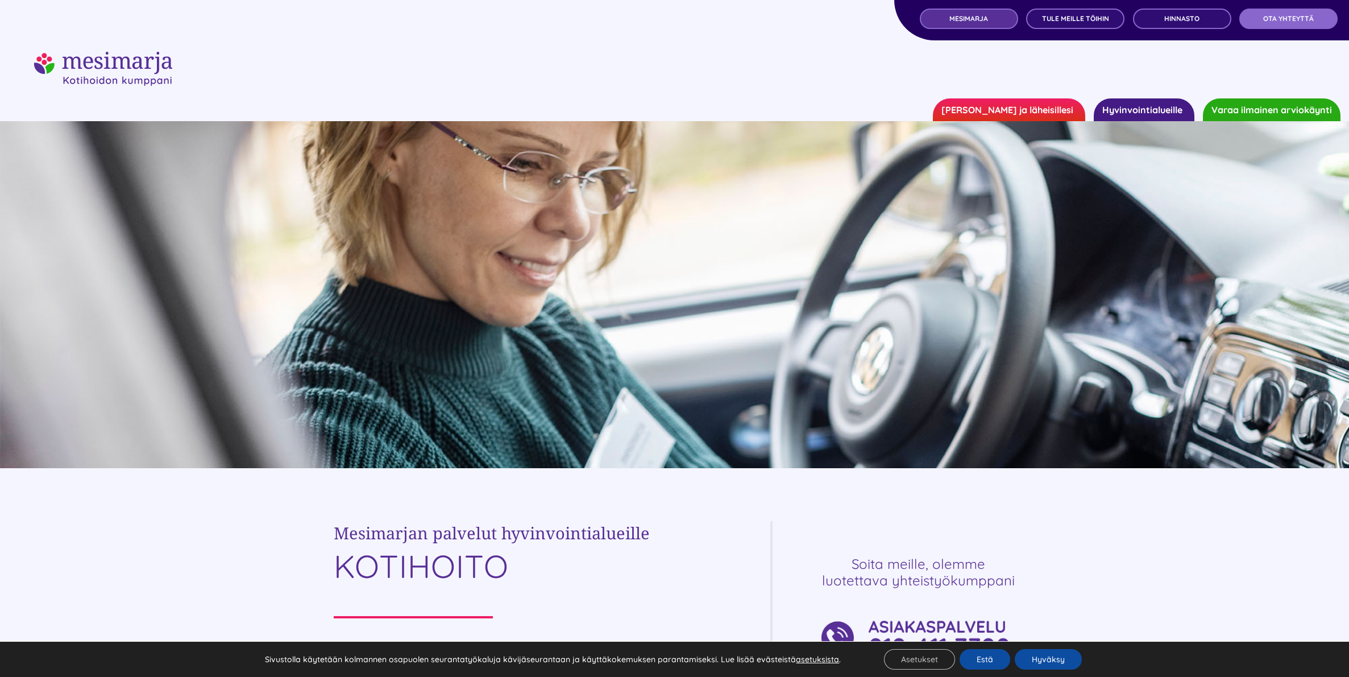 The image size is (1349, 677). I want to click on span: TULE MEILLE TÖIHIN, so click(1076, 19).